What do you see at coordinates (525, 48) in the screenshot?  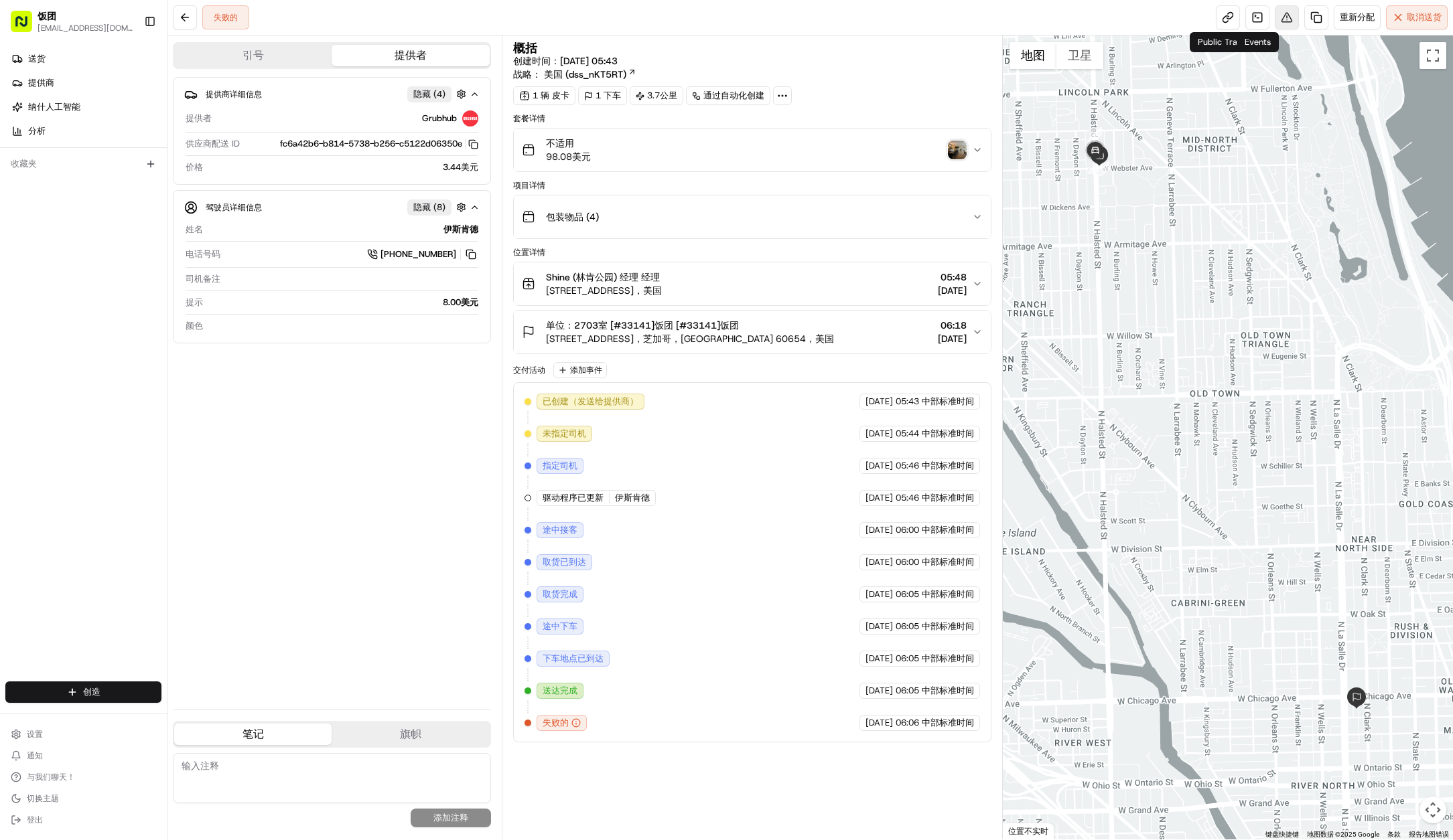 I see `font: 概括` at bounding box center [525, 48].